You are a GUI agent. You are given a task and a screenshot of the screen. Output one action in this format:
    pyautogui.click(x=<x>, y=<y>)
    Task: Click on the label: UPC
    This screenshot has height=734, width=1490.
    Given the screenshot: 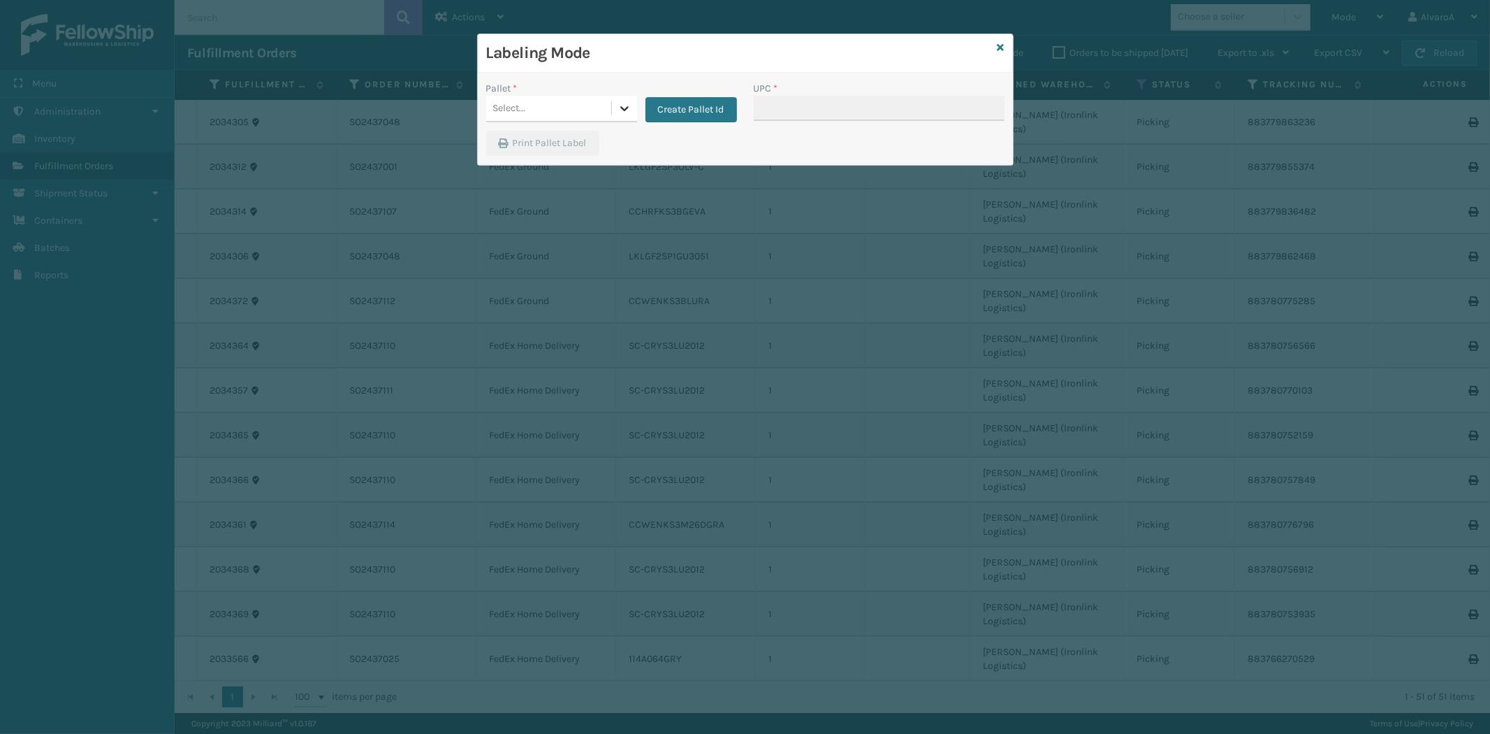 What is the action you would take?
    pyautogui.click(x=766, y=88)
    